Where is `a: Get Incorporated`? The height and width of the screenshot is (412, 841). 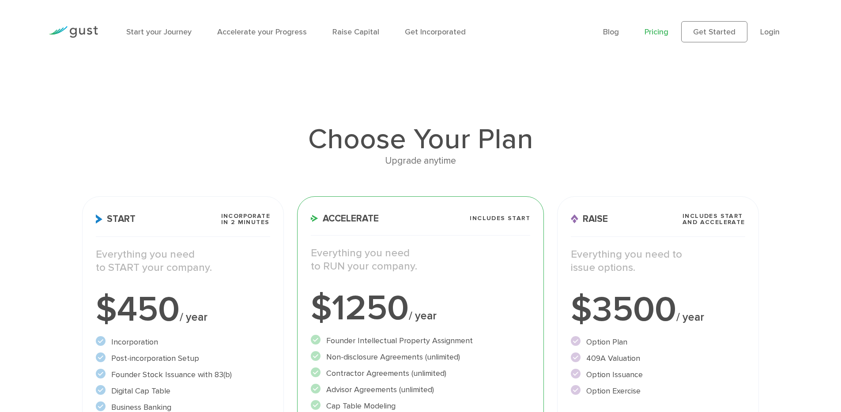
a: Get Incorporated is located at coordinates (435, 32).